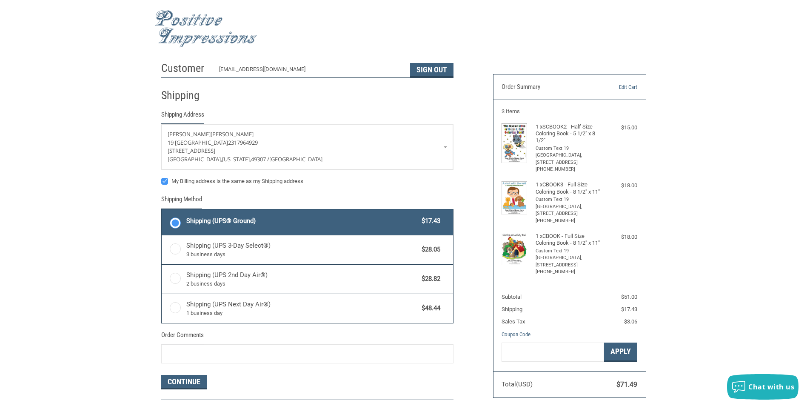 The image size is (807, 406). I want to click on input: Gift Certificate or Coupon Code, so click(553, 352).